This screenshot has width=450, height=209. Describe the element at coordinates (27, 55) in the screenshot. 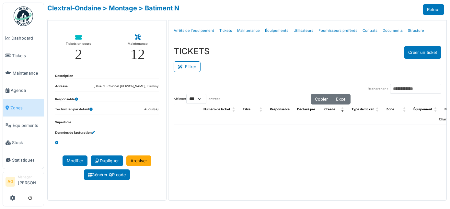

I see `span: Tickets` at that location.